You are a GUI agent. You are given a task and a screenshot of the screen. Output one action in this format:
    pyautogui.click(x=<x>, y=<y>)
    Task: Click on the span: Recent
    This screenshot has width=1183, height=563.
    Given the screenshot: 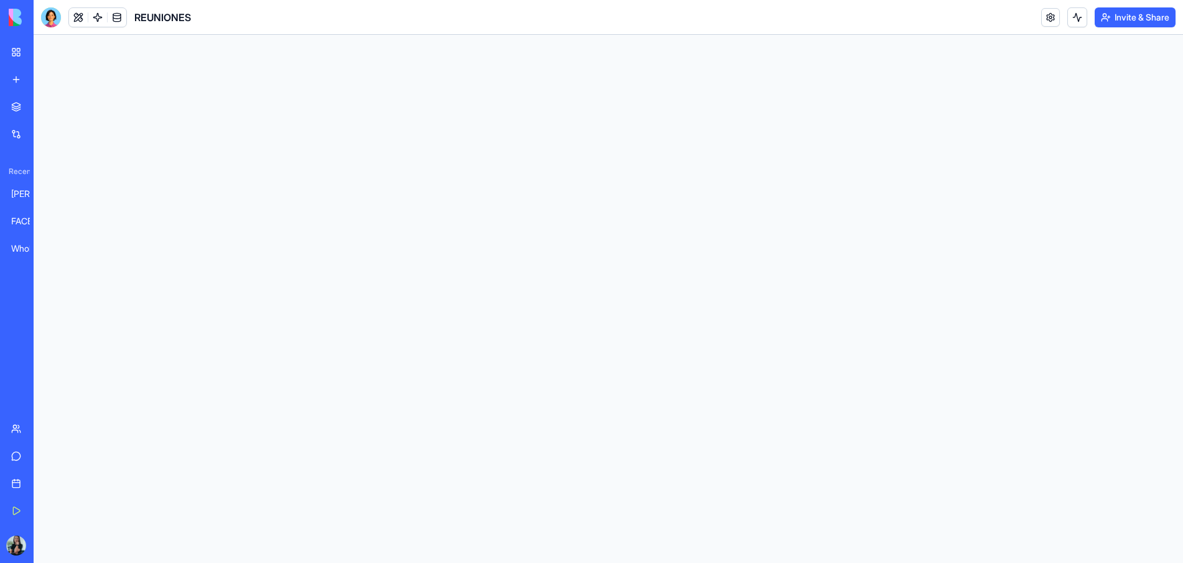 What is the action you would take?
    pyautogui.click(x=17, y=172)
    